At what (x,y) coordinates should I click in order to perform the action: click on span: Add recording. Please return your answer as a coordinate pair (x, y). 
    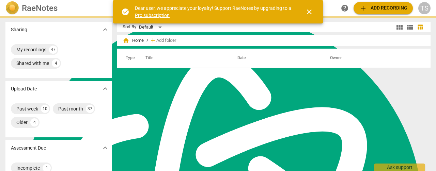
    Looking at the image, I should click on (383, 8).